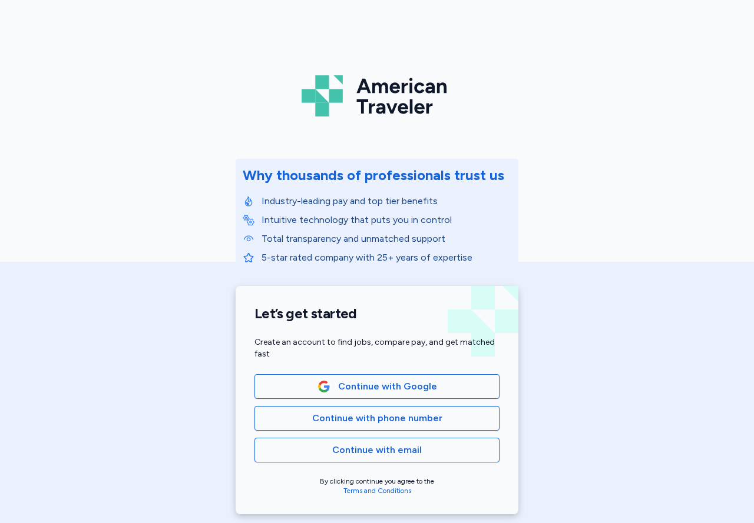 The width and height of the screenshot is (754, 523). I want to click on span: Continue with email, so click(377, 450).